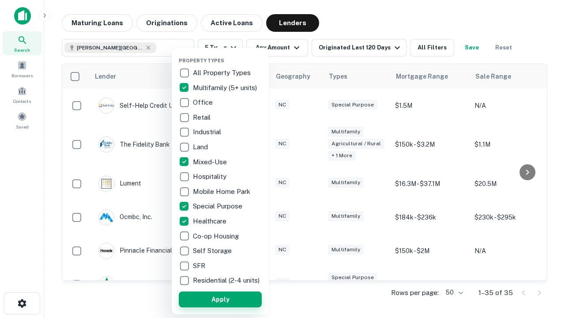 Image resolution: width=565 pixels, height=318 pixels. Describe the element at coordinates (223, 73) in the screenshot. I see `p: All Property Types` at that location.